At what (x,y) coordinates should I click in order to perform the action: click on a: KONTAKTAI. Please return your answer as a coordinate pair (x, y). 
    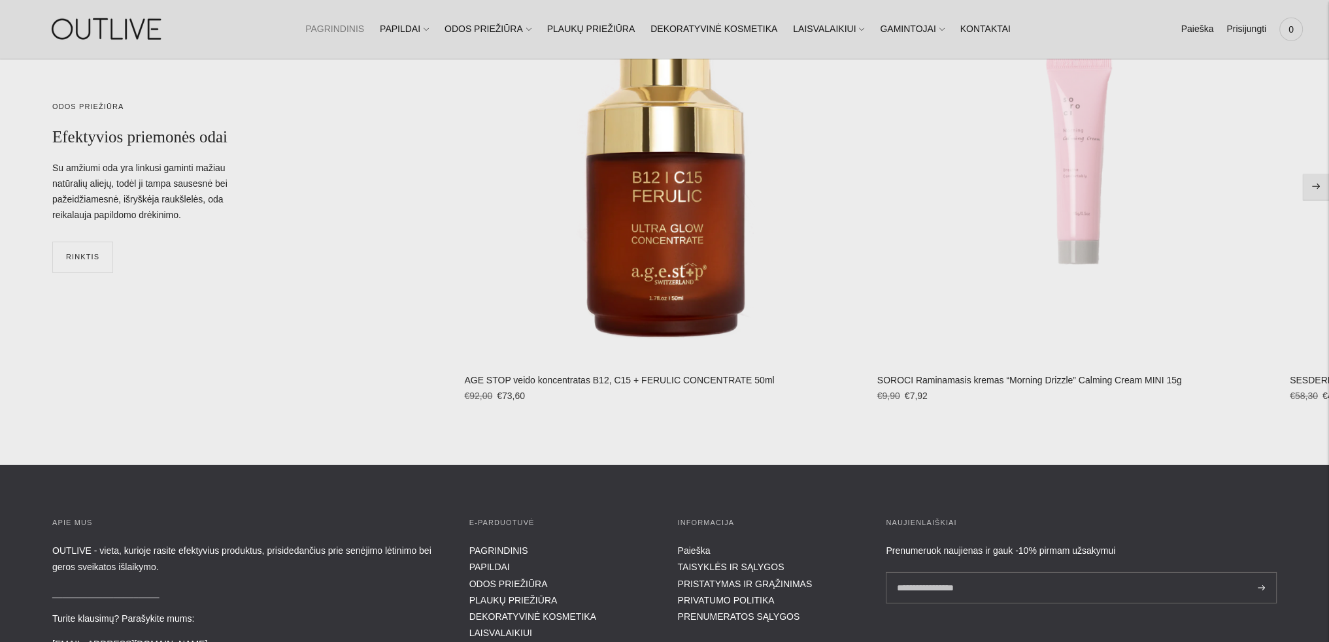
    Looking at the image, I should click on (985, 29).